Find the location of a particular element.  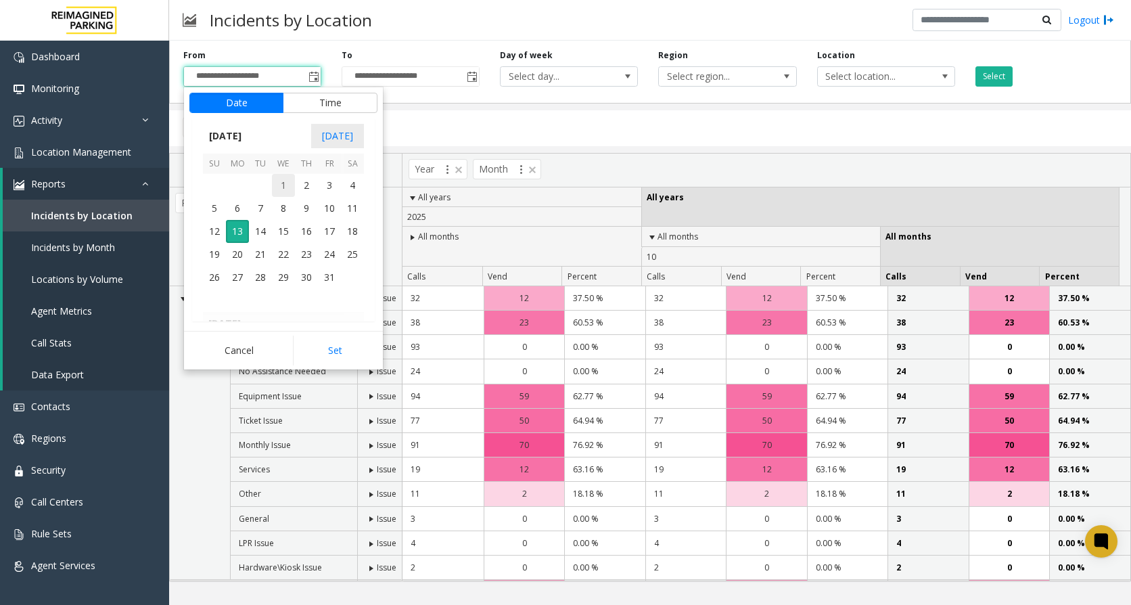

span: Calls is located at coordinates (416, 276).